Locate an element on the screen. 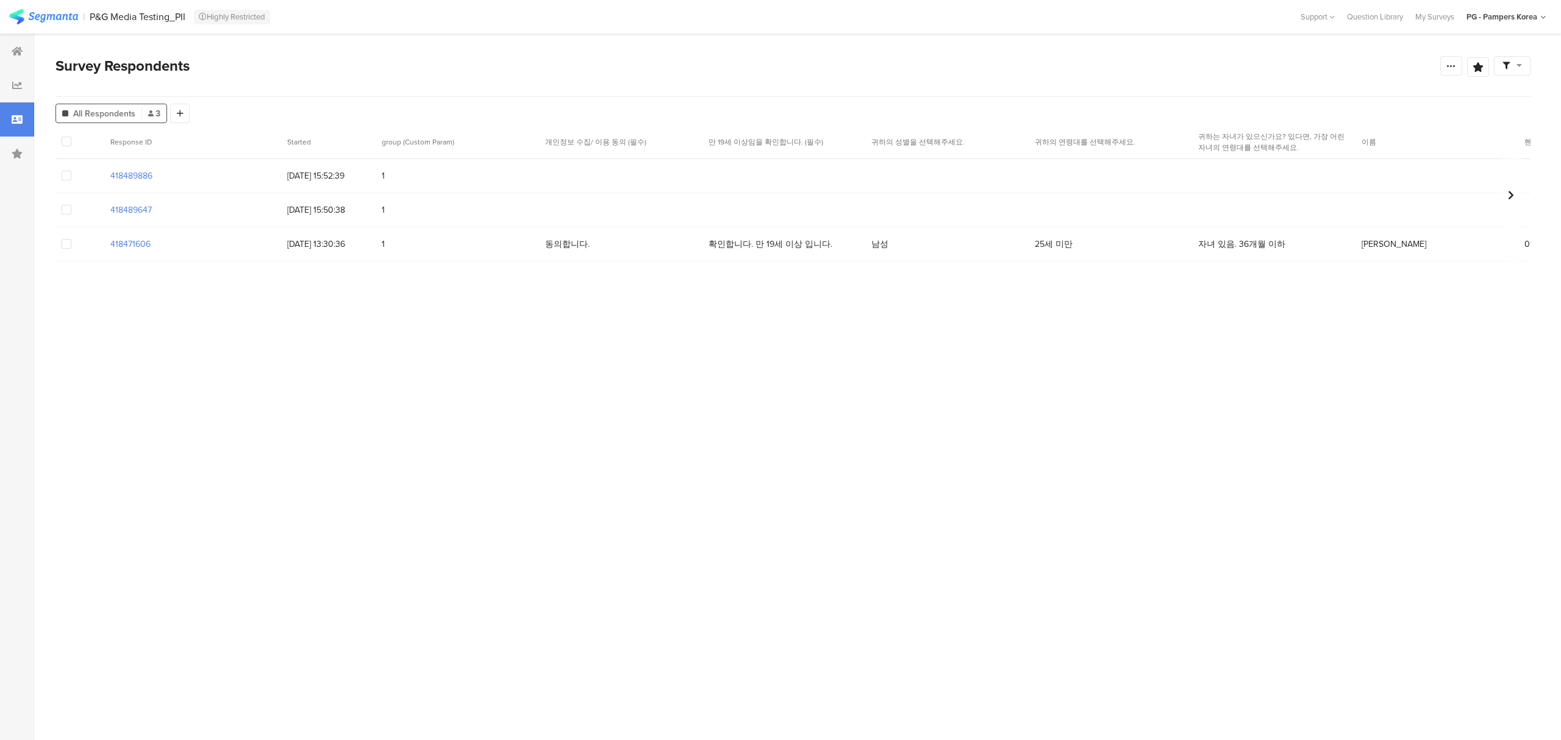  span: 남성 is located at coordinates (880, 244).